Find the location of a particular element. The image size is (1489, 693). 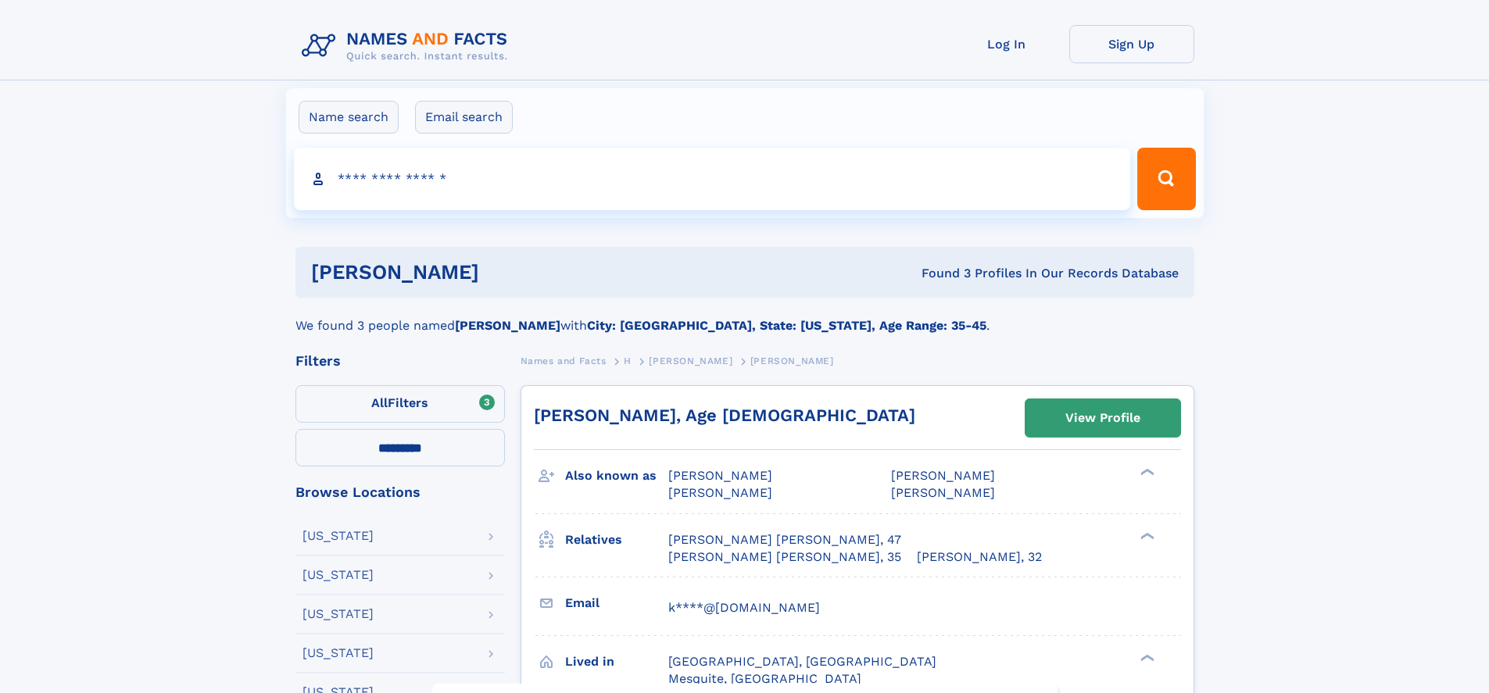

span: All is located at coordinates (379, 402).